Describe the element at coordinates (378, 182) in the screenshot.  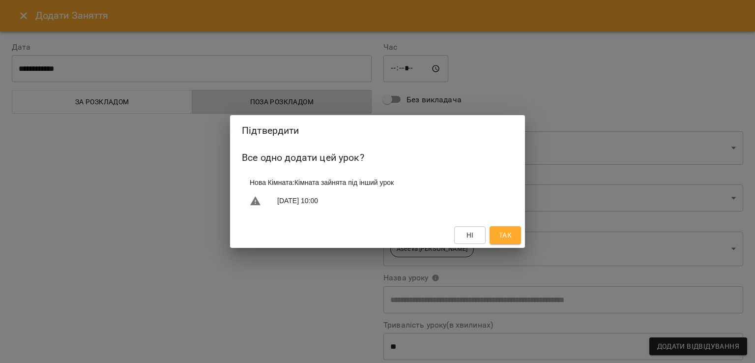
I see `li: Нова Кімната : Кімната зайнята під інший урок` at that location.